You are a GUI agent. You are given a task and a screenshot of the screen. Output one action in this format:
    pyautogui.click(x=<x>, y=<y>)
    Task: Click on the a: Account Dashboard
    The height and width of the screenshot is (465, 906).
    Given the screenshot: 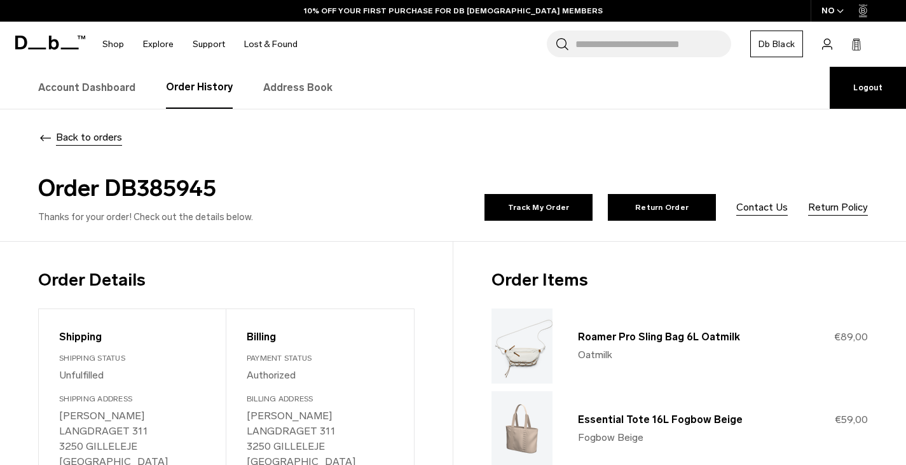 What is the action you would take?
    pyautogui.click(x=87, y=88)
    